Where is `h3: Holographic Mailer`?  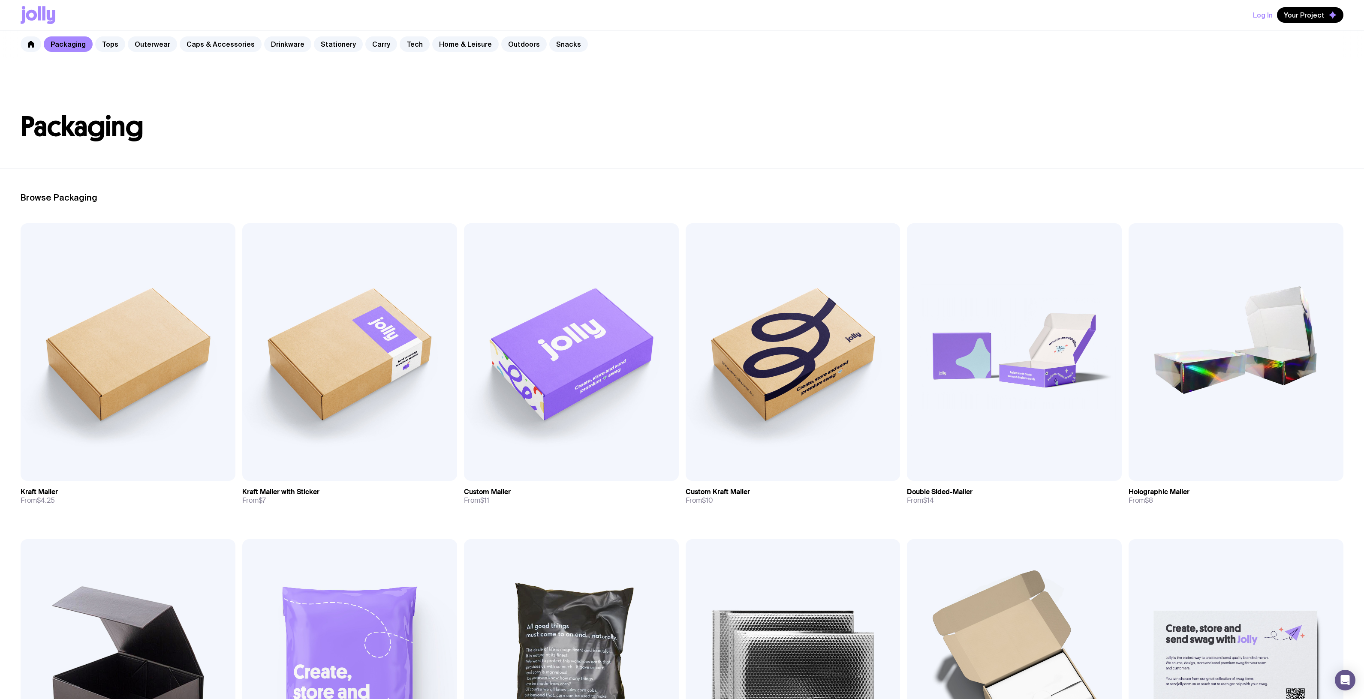
h3: Holographic Mailer is located at coordinates (1159, 492).